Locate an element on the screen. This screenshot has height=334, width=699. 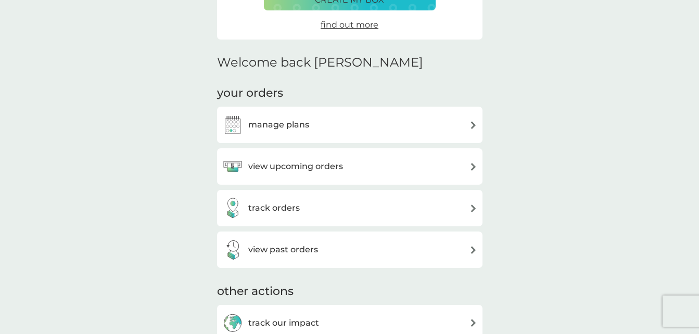
h3: other actions is located at coordinates (255, 291).